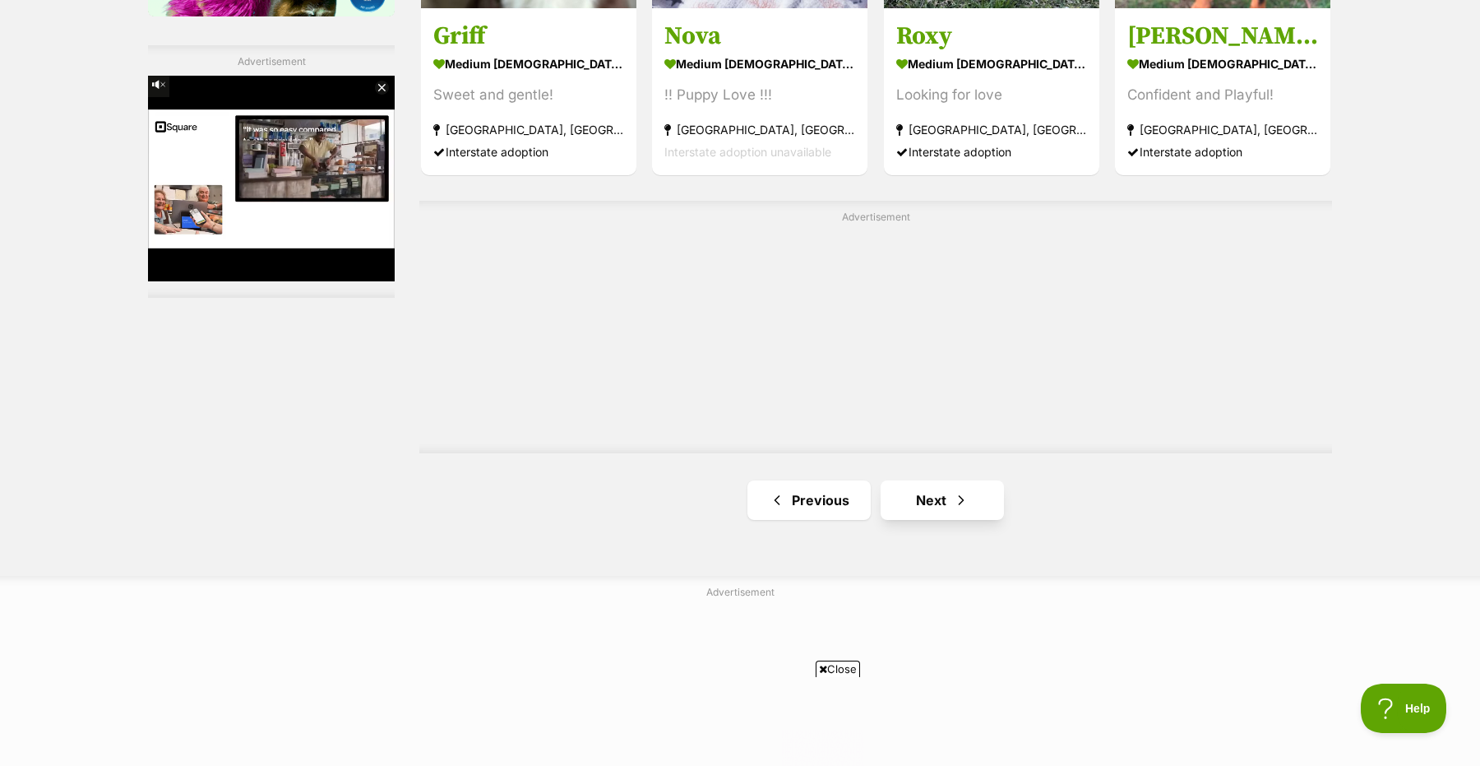 The height and width of the screenshot is (766, 1480). Describe the element at coordinates (748, 150) in the screenshot. I see `span: Interstate adoption unavailable` at that location.